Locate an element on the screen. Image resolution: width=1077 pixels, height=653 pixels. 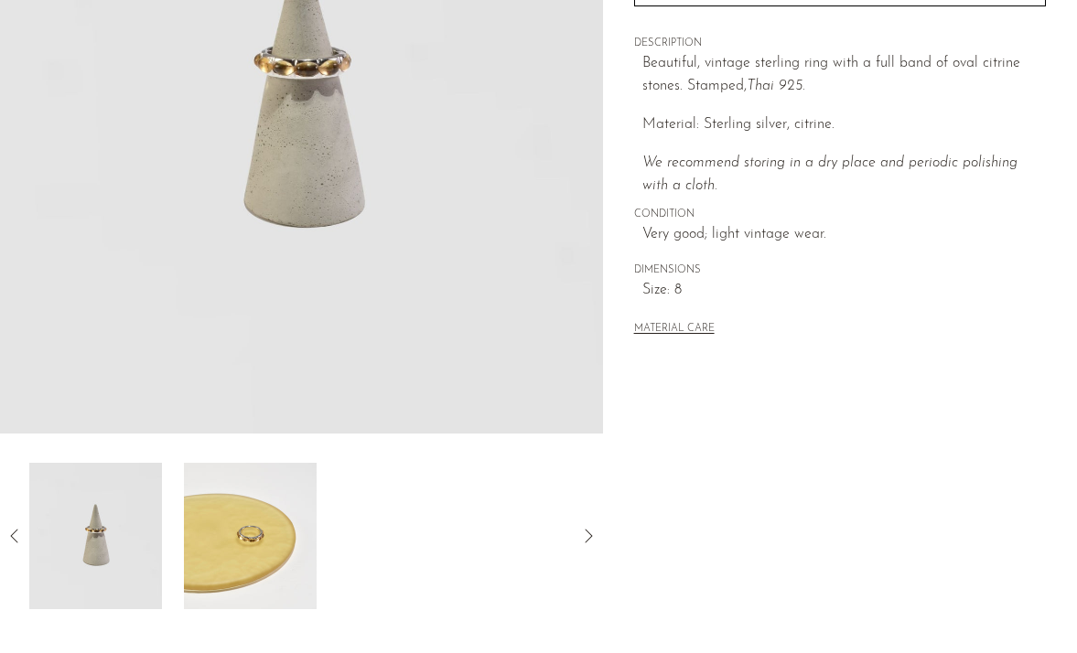
p: Material: Sterling silver, citrine. is located at coordinates (844, 125).